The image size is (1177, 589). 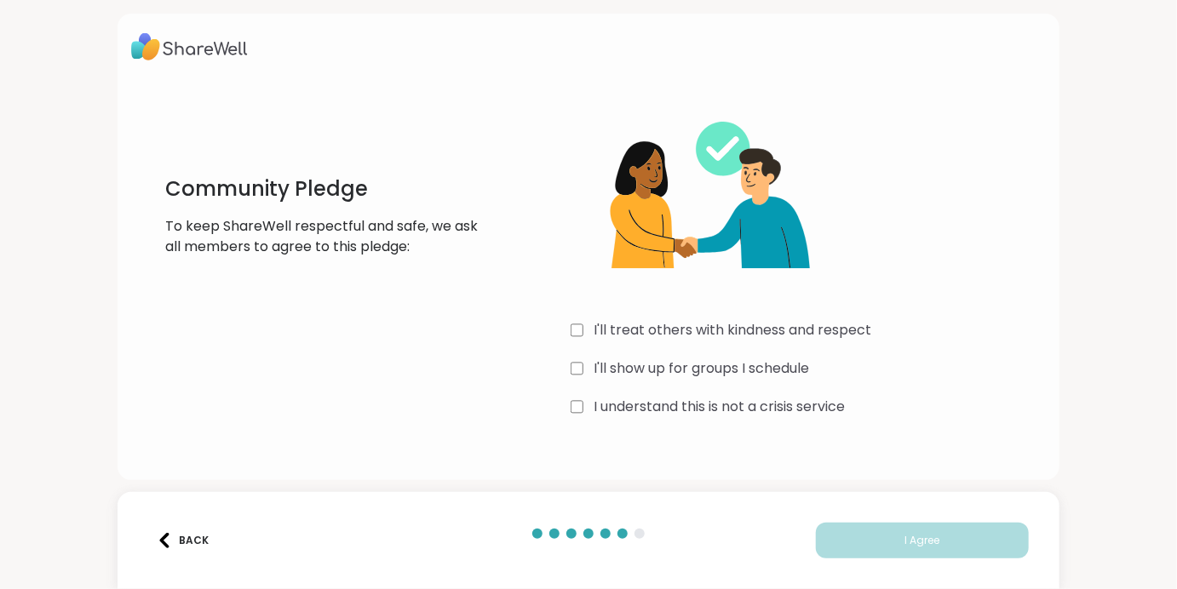 I want to click on label: I'll treat others with kindness and respect, so click(x=732, y=330).